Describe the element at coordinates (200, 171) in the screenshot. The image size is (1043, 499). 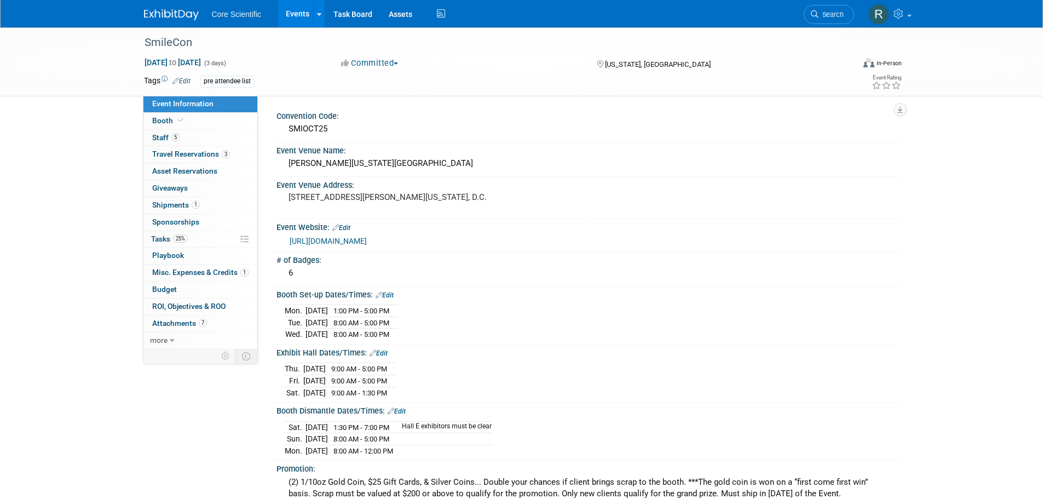
I see `a: Asset Reservations` at that location.